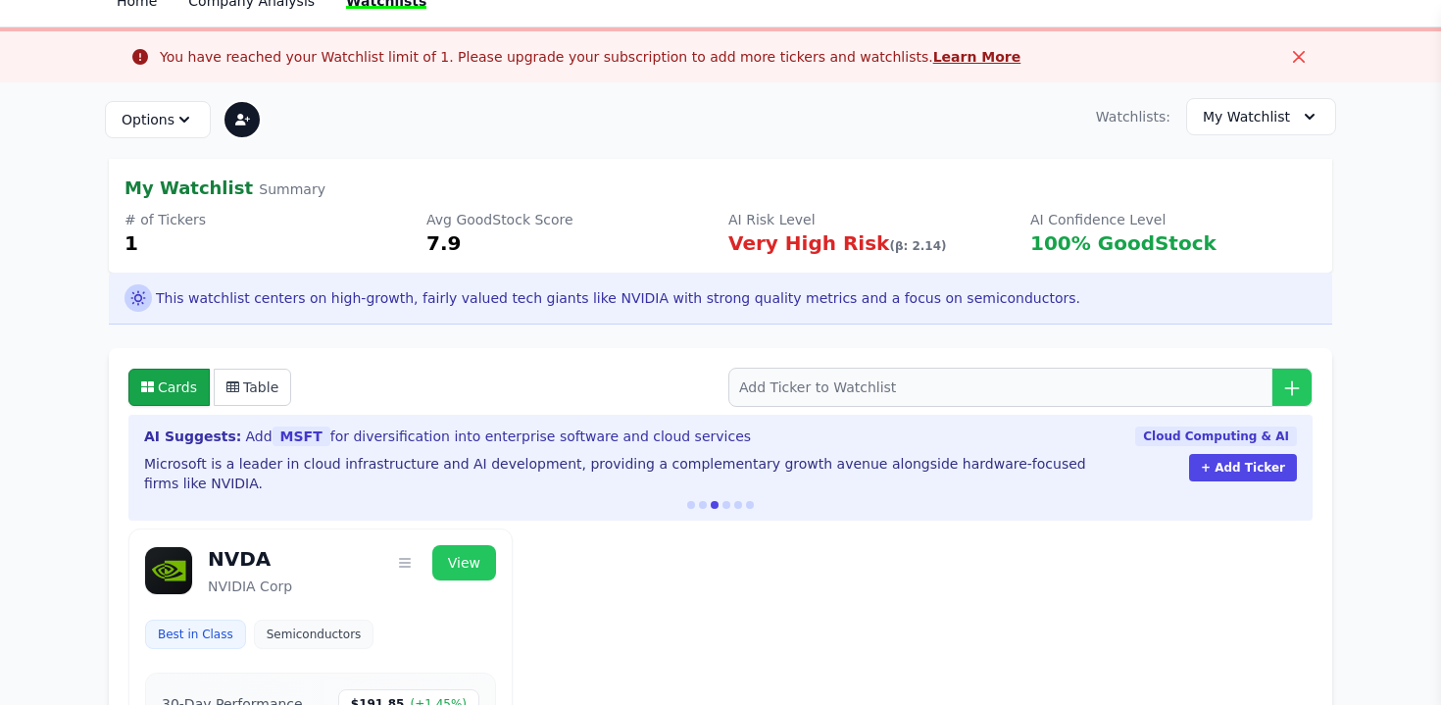 This screenshot has width=1441, height=705. Describe the element at coordinates (1299, 57) in the screenshot. I see `button: Close` at that location.